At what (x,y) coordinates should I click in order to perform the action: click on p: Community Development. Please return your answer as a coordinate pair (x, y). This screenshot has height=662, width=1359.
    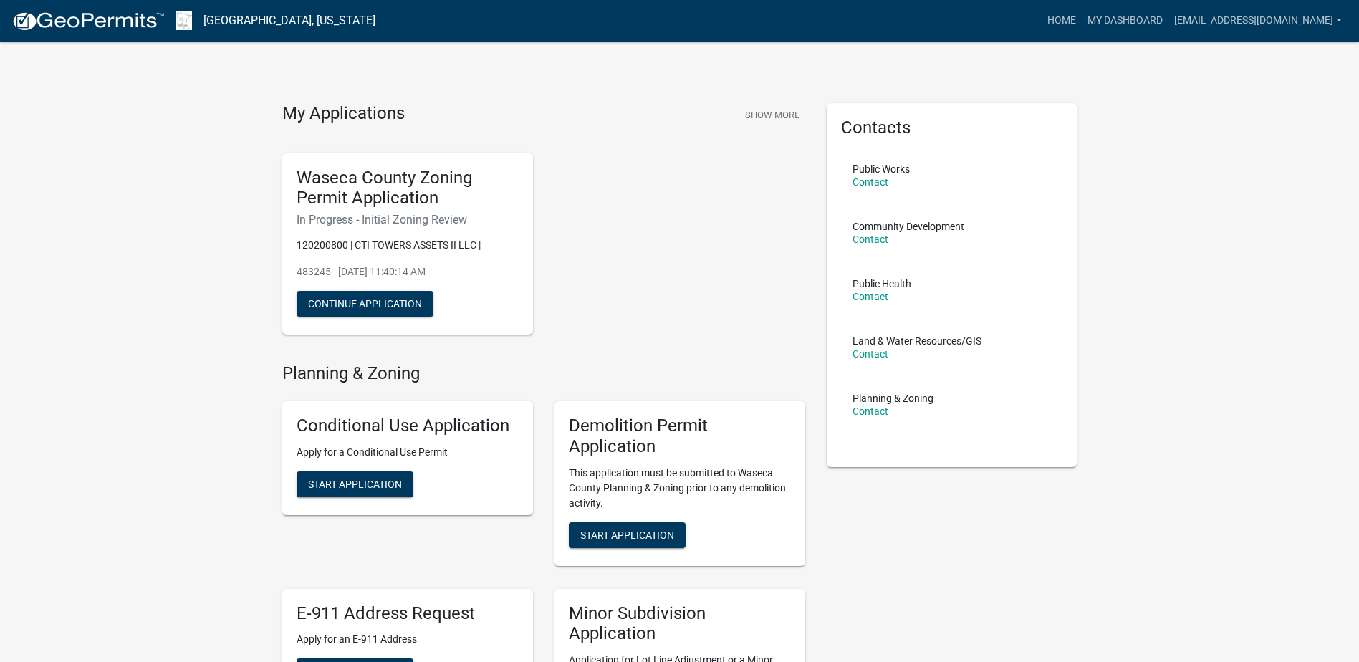
    Looking at the image, I should click on (908, 226).